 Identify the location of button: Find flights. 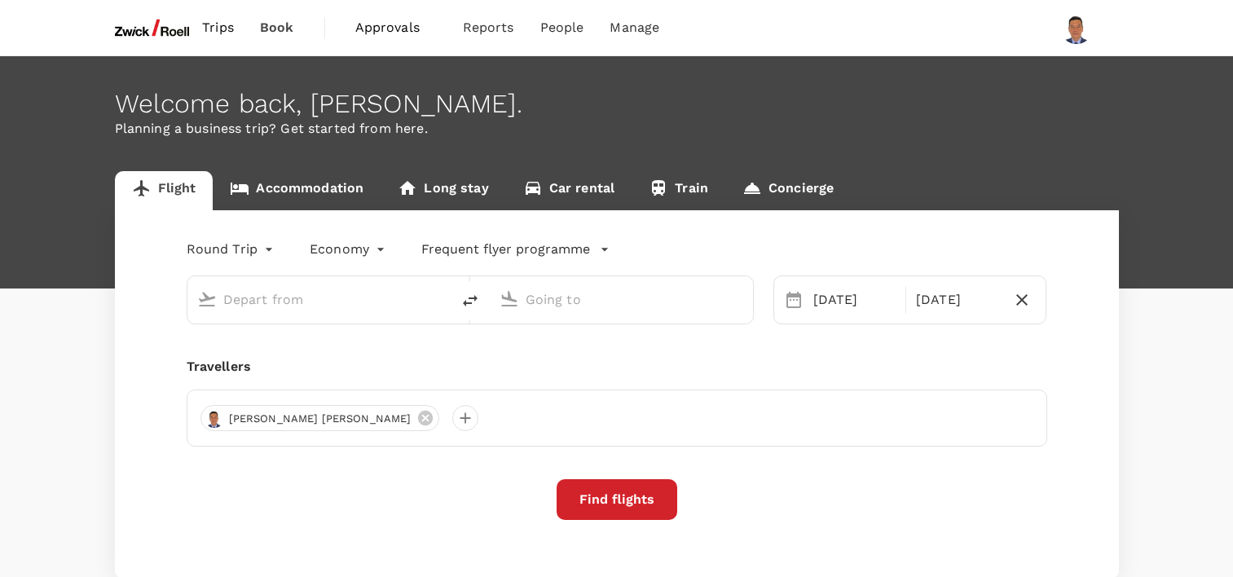
(617, 500).